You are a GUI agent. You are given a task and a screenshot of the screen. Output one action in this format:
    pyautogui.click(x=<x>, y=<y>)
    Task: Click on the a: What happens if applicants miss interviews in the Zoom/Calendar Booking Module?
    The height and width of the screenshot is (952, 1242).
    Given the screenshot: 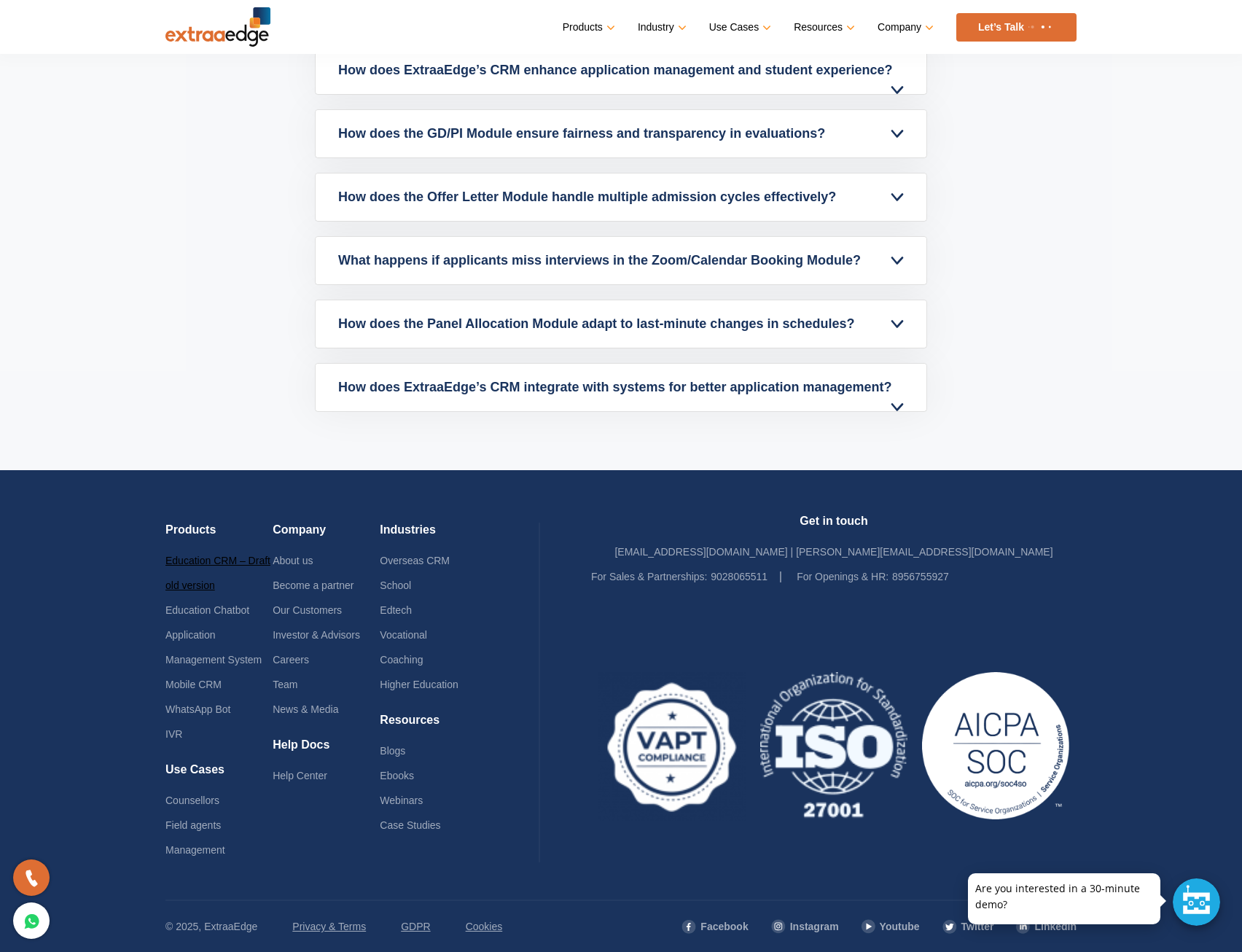 What is the action you would take?
    pyautogui.click(x=621, y=260)
    